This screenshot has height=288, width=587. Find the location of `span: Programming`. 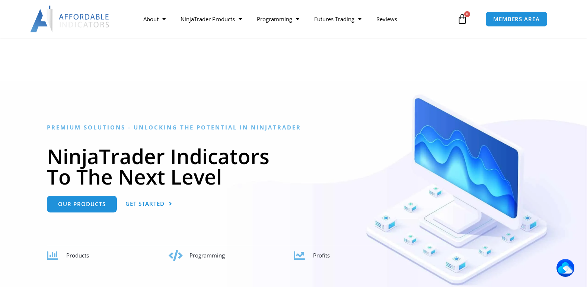

span: Programming is located at coordinates (207, 255).